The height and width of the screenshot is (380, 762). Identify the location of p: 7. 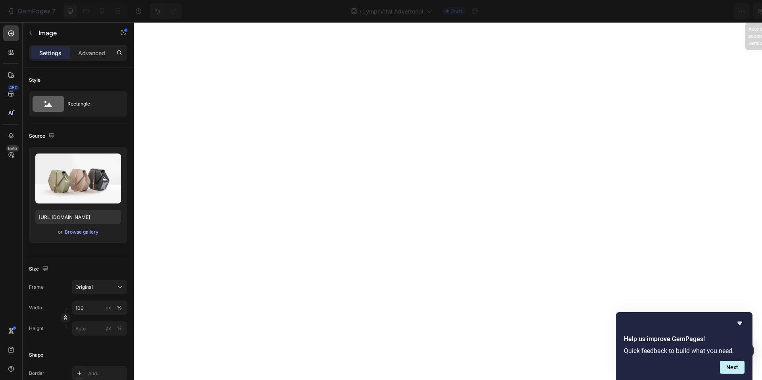
(54, 11).